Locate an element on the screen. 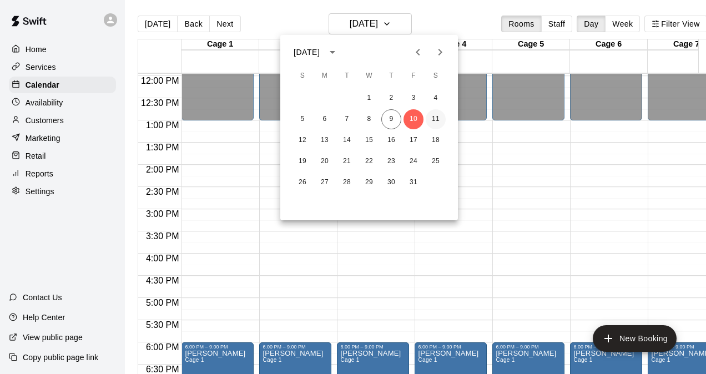 The width and height of the screenshot is (706, 374). button: Next month is located at coordinates (440, 52).